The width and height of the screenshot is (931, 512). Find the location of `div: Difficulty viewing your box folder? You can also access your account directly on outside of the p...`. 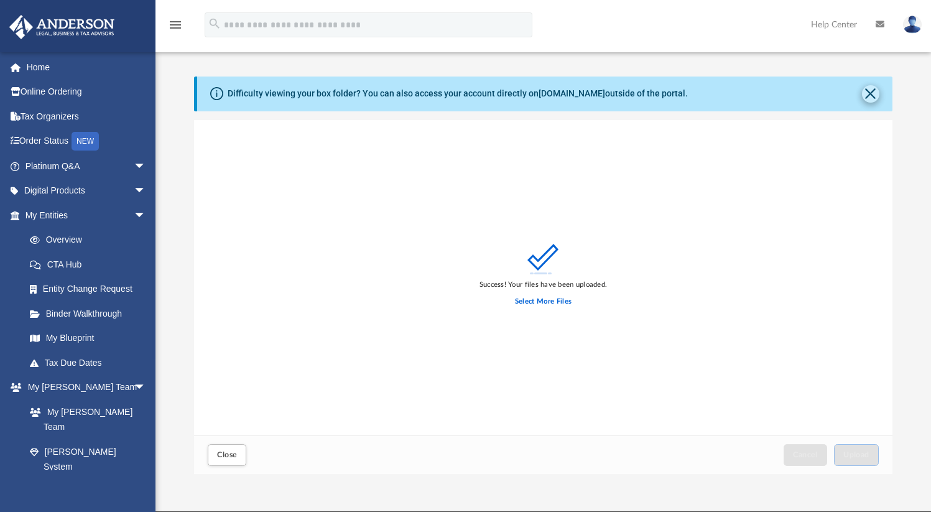

div: Difficulty viewing your box folder? You can also access your account directly on outside of the p... is located at coordinates (458, 93).